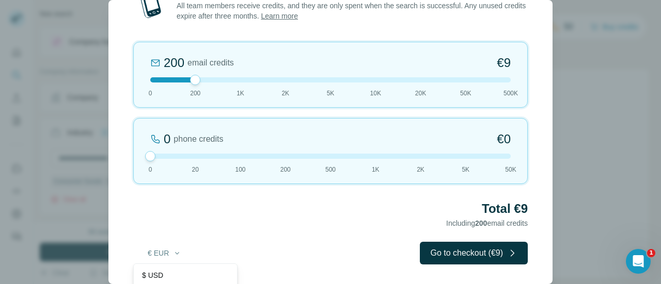 The width and height of the screenshot is (661, 284). Describe the element at coordinates (503, 63) in the screenshot. I see `span: €9` at that location.